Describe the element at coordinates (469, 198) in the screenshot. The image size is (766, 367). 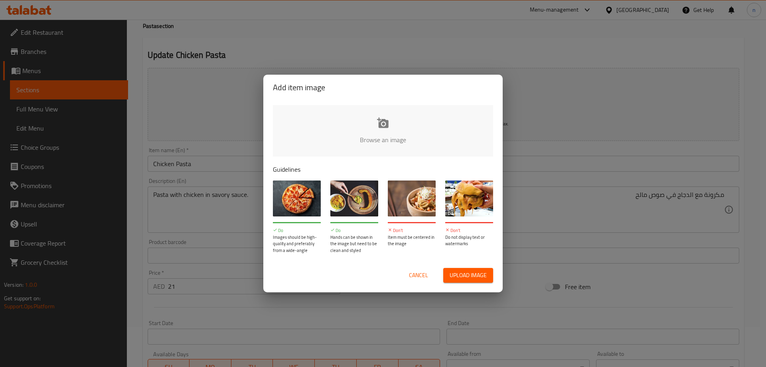
I see `img: guide-img-4@3x.jpg` at that location.